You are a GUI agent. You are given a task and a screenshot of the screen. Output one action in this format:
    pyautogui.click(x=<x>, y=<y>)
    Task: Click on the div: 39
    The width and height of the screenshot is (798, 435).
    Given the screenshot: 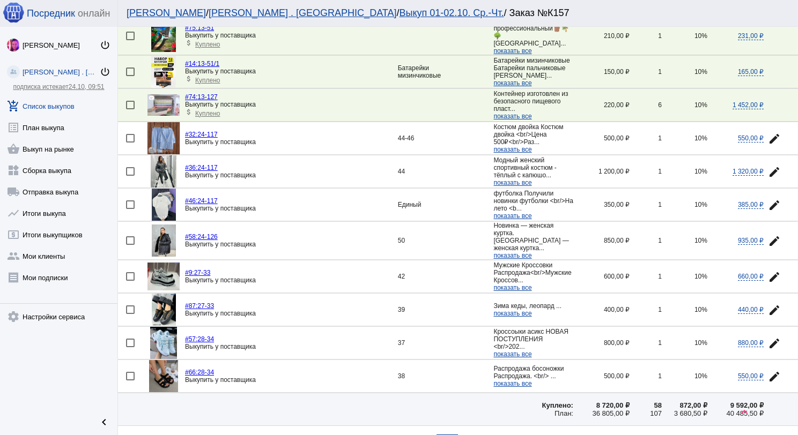 What is the action you would take?
    pyautogui.click(x=424, y=310)
    